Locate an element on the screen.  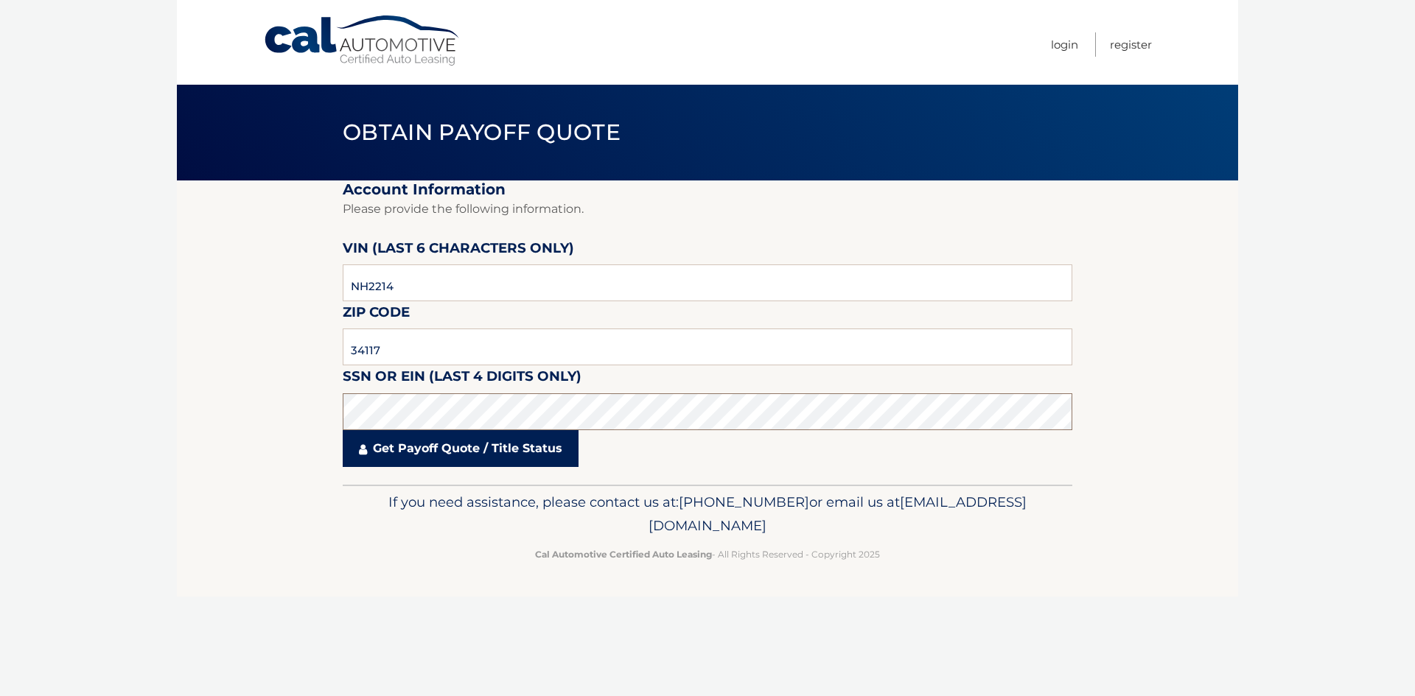
a: Cal Automotive is located at coordinates (363, 41).